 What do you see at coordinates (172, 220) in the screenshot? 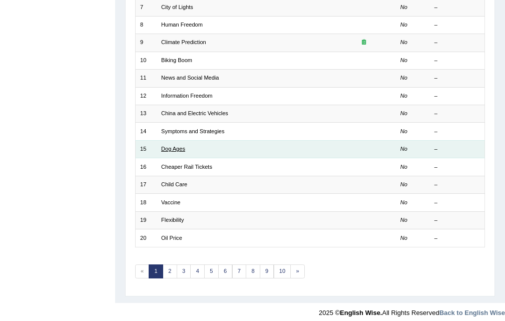
I see `a: Flexibility` at bounding box center [172, 220].